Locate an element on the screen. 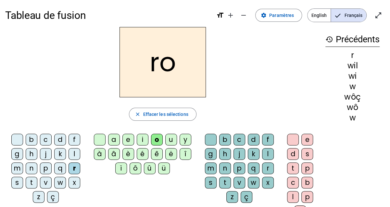 The image size is (390, 207). span: English is located at coordinates (319, 15).